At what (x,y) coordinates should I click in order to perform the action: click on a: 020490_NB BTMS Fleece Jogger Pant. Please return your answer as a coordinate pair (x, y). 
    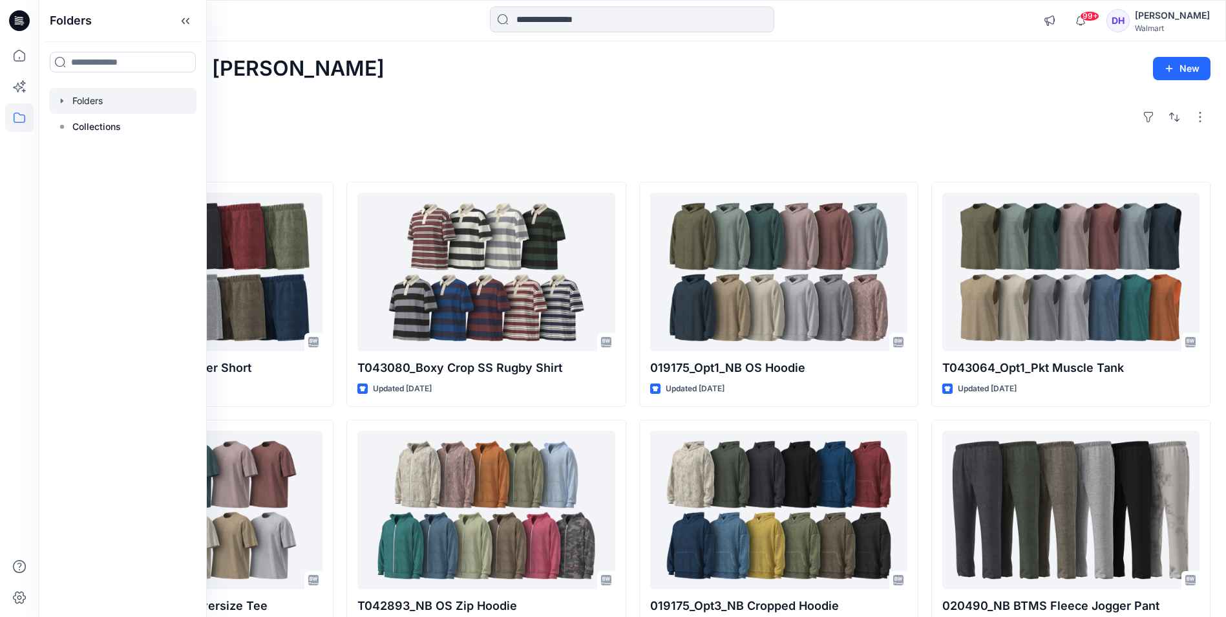
    Looking at the image, I should click on (1071, 509).